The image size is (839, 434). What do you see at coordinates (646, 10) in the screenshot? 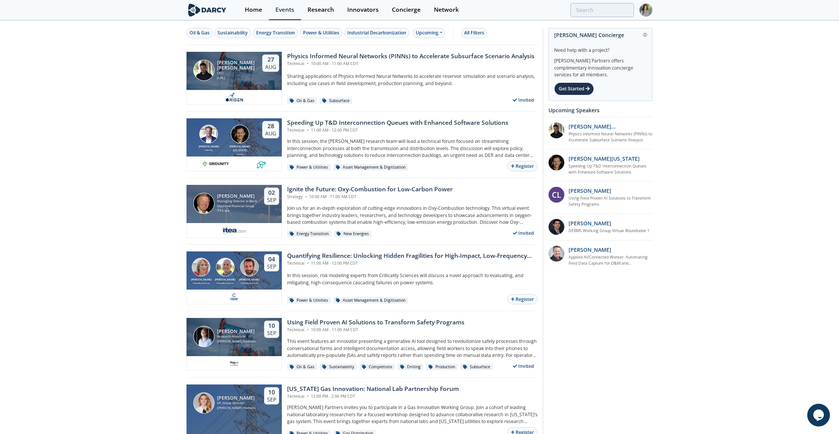
I see `img: Profile` at bounding box center [646, 10].